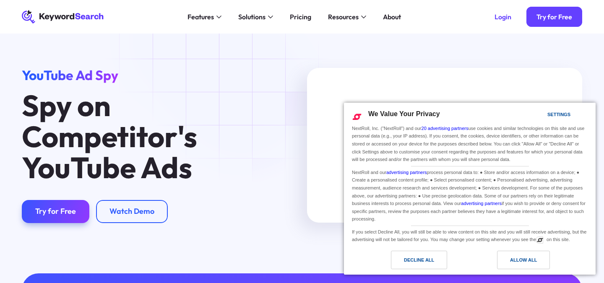  Describe the element at coordinates (70, 75) in the screenshot. I see `span: YouTube Ad Spy` at that location.